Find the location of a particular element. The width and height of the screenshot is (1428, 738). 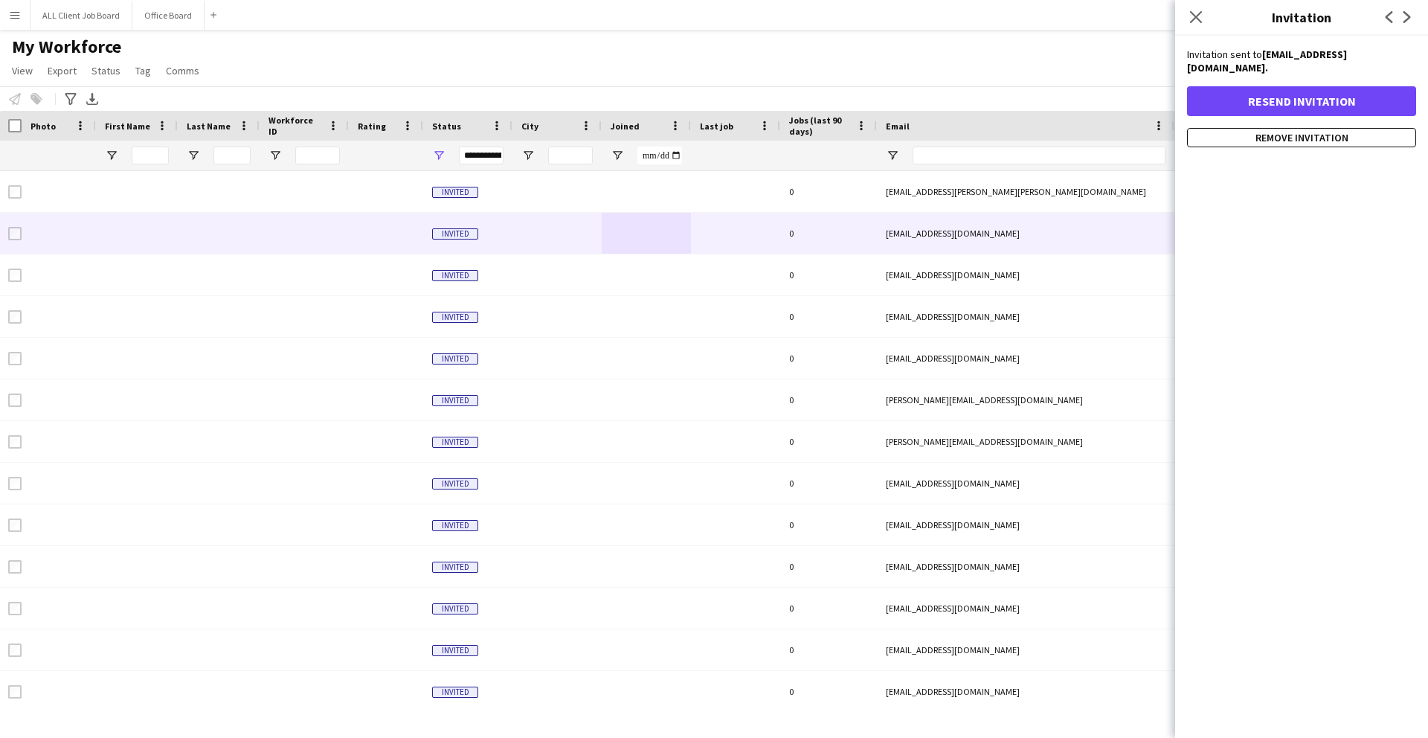

span: Rating is located at coordinates (372, 126).